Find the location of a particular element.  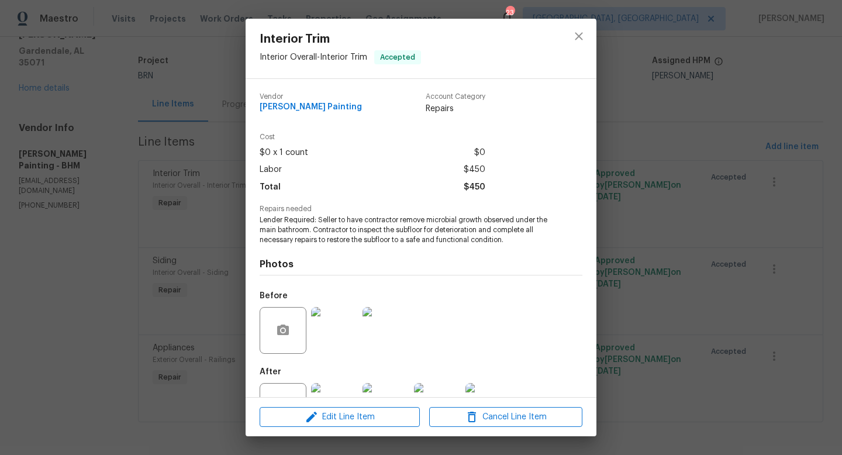

span: Cancel Line Item is located at coordinates (506, 417).